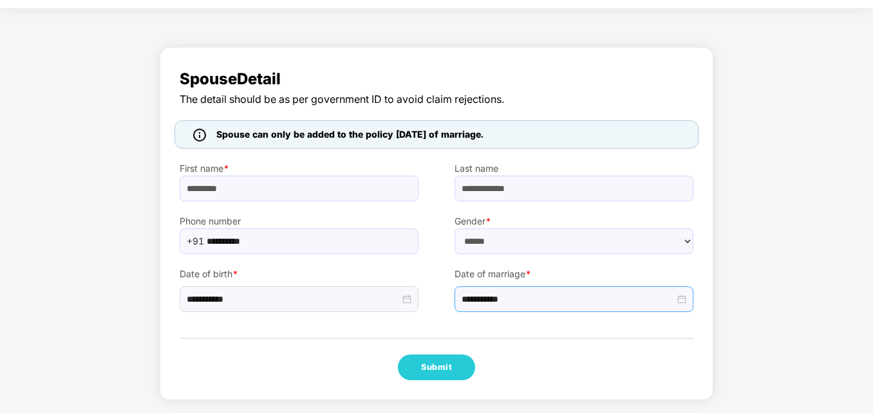  I want to click on span: The detail should be as per government ID to avoid claim rejections., so click(436, 99).